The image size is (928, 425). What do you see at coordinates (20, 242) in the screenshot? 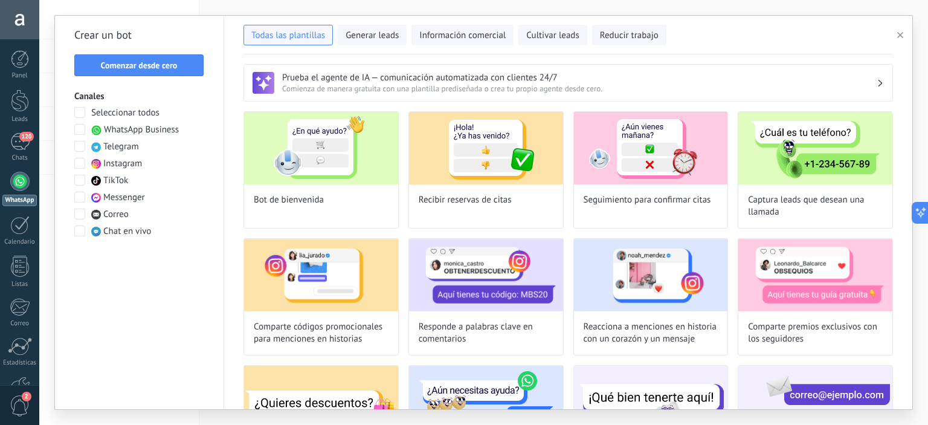
I see `div: Calendario` at bounding box center [20, 242].